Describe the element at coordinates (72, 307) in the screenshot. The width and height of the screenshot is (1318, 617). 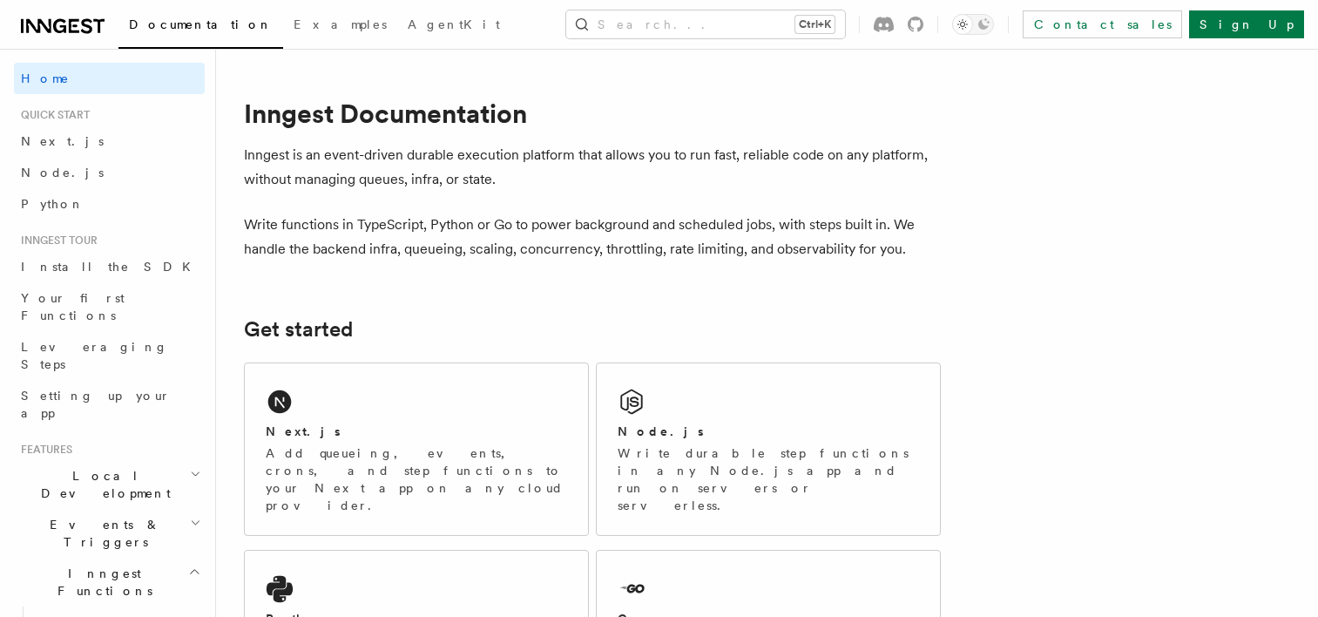
I see `span: Your first Functions` at that location.